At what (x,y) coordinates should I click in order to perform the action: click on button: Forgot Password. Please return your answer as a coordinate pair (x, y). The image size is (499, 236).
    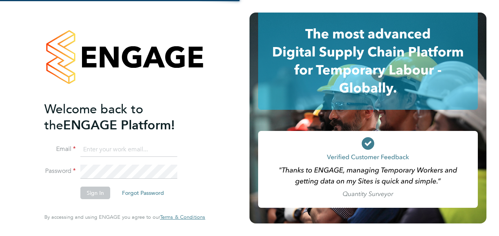
    Looking at the image, I should click on (143, 193).